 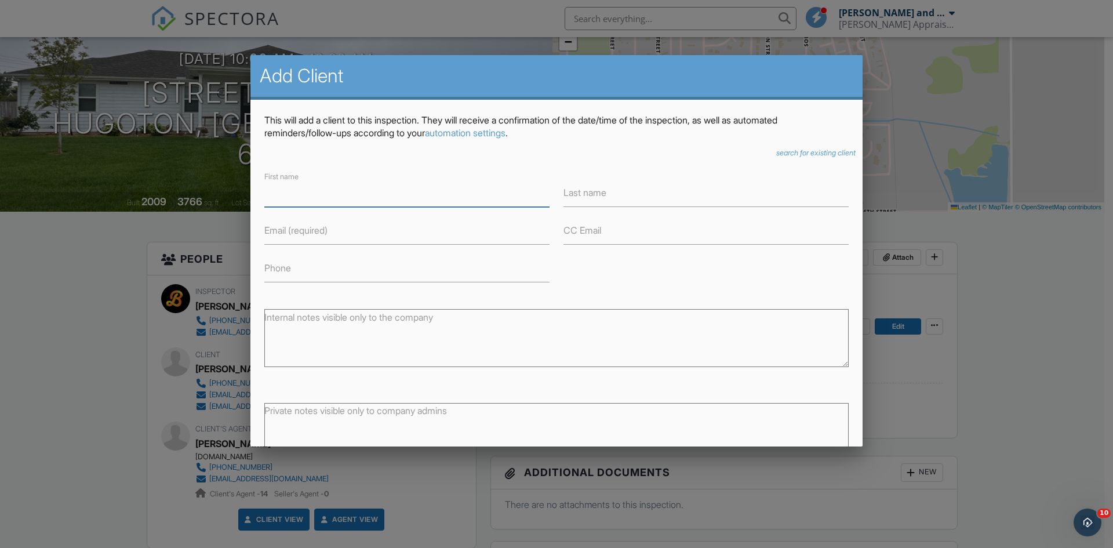 I want to click on a: automation settings, so click(x=465, y=133).